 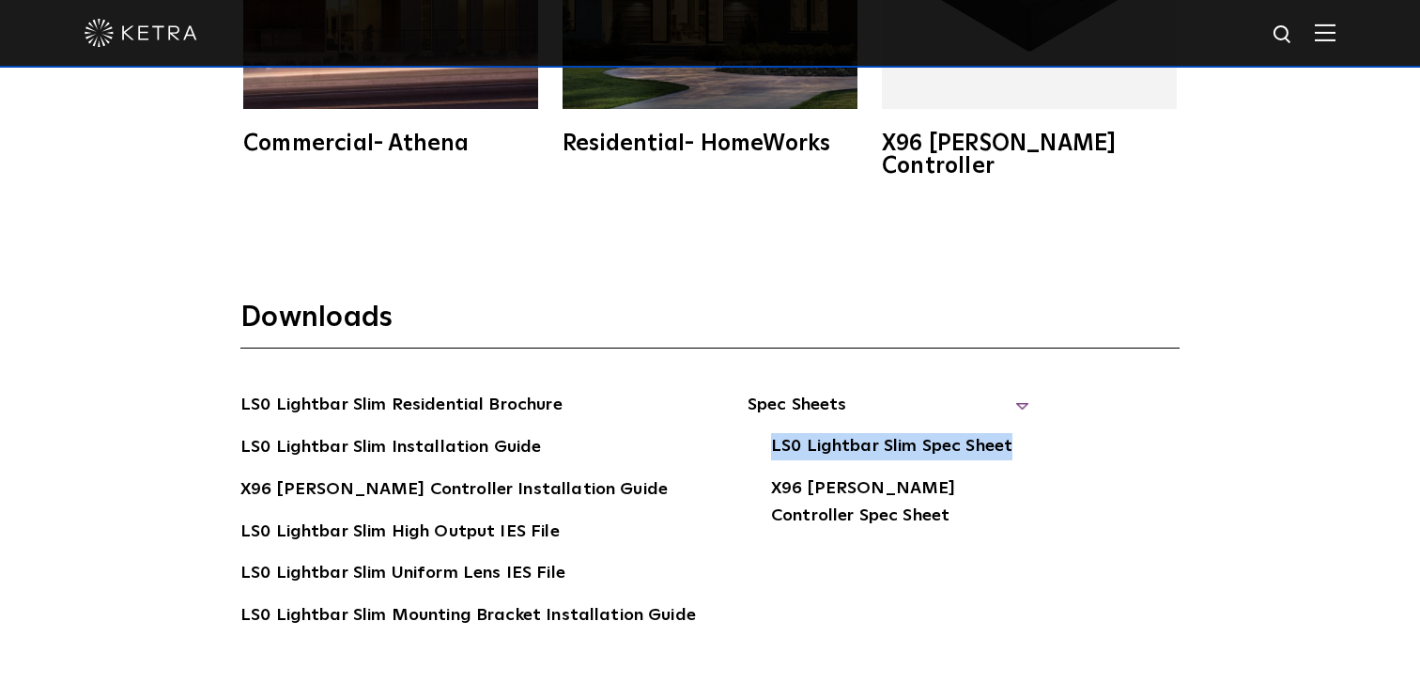 I want to click on a: LS0 Lightbar Slim Installation Guide, so click(x=391, y=449).